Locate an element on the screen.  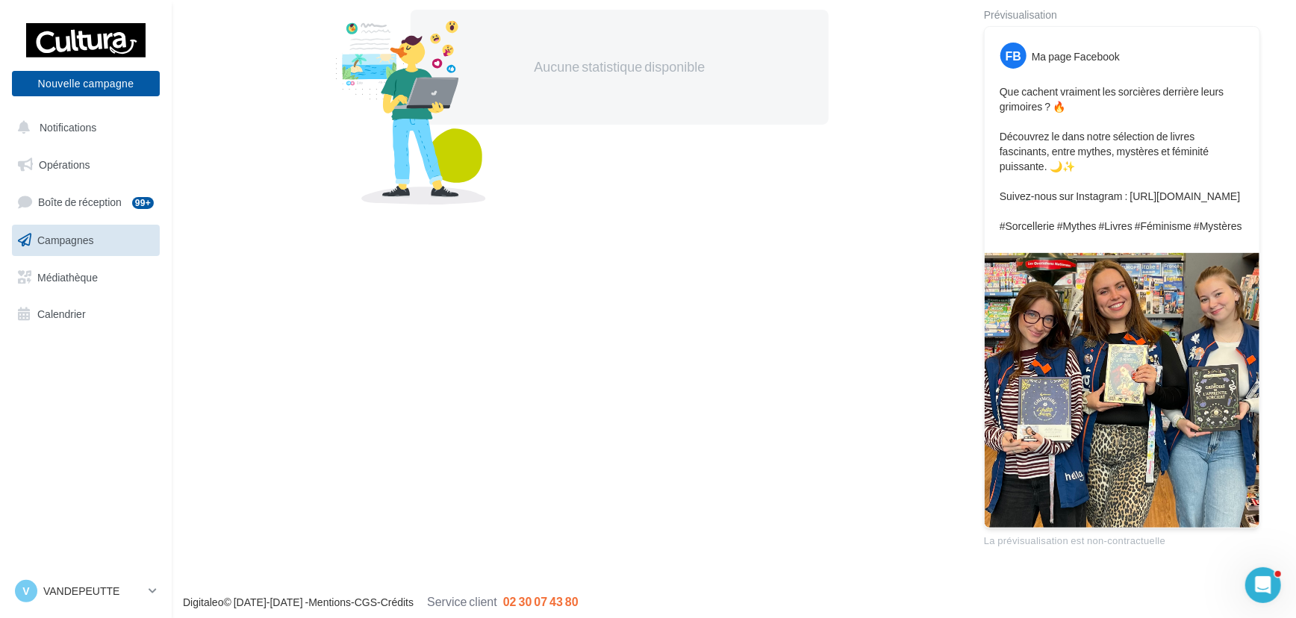
div: 99+ is located at coordinates (143, 203).